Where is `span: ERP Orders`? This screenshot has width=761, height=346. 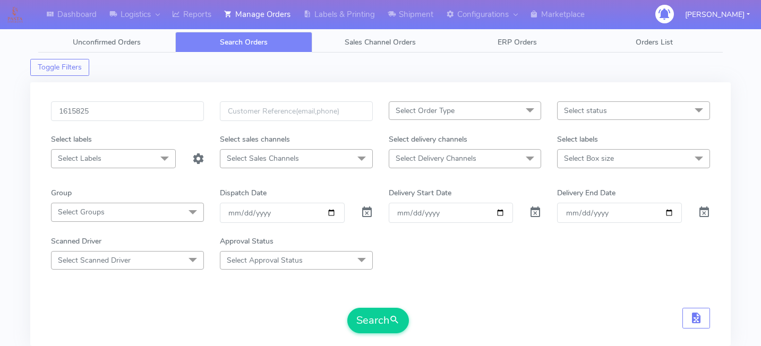 span: ERP Orders is located at coordinates (517, 42).